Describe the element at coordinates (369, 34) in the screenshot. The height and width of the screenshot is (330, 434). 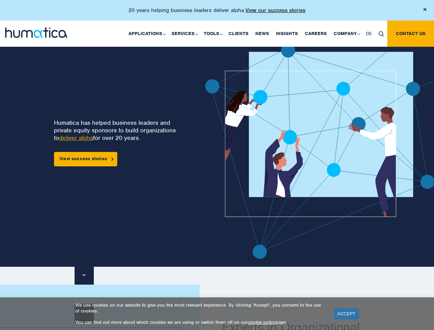
I see `a: DE` at that location.